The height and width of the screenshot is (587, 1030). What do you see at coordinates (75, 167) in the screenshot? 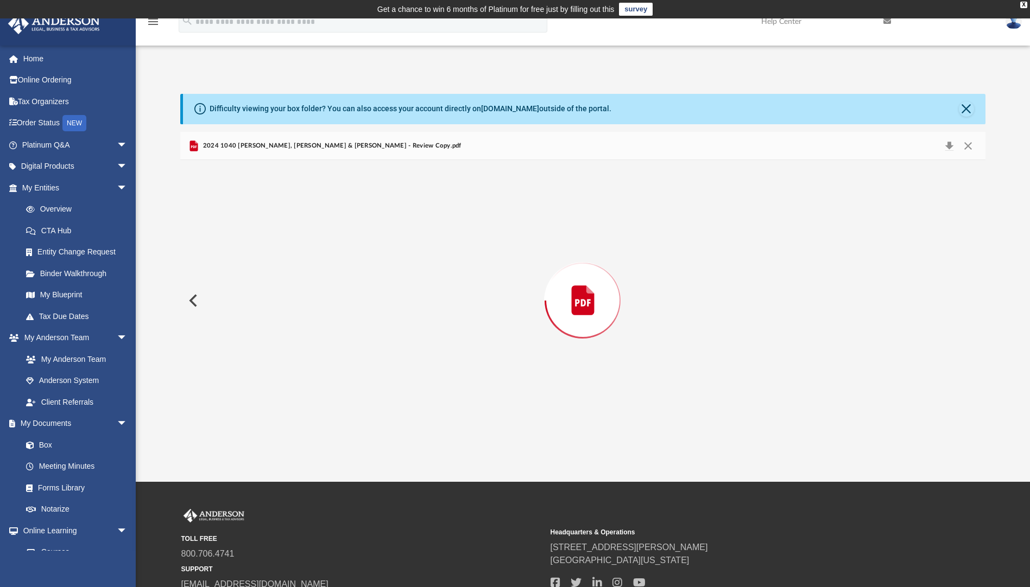
I see `a: Digital Productsarrow_drop_down` at bounding box center [75, 167].